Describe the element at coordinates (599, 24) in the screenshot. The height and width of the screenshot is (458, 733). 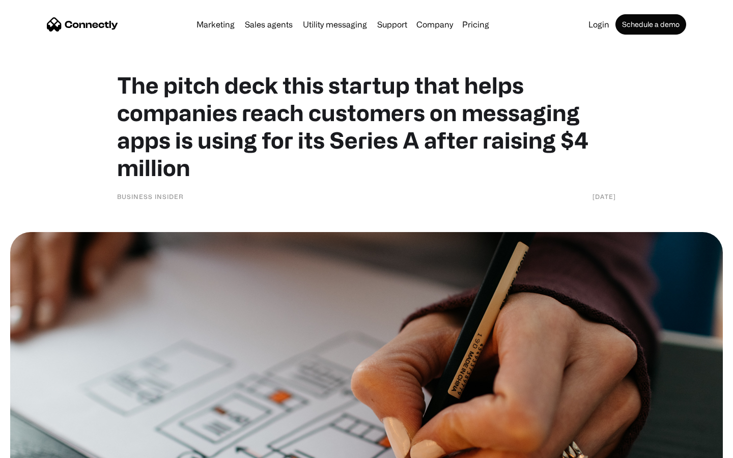
I see `a: Login` at that location.